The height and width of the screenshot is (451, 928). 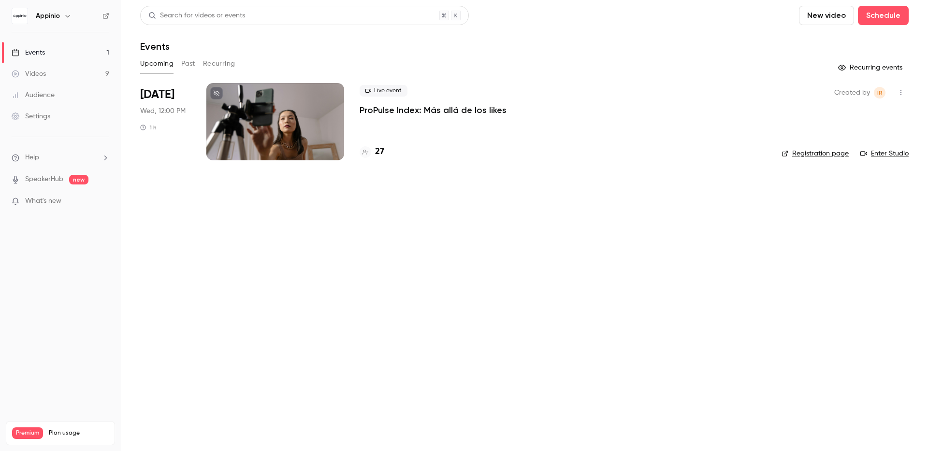 I want to click on div: Search for videos or events, so click(x=197, y=15).